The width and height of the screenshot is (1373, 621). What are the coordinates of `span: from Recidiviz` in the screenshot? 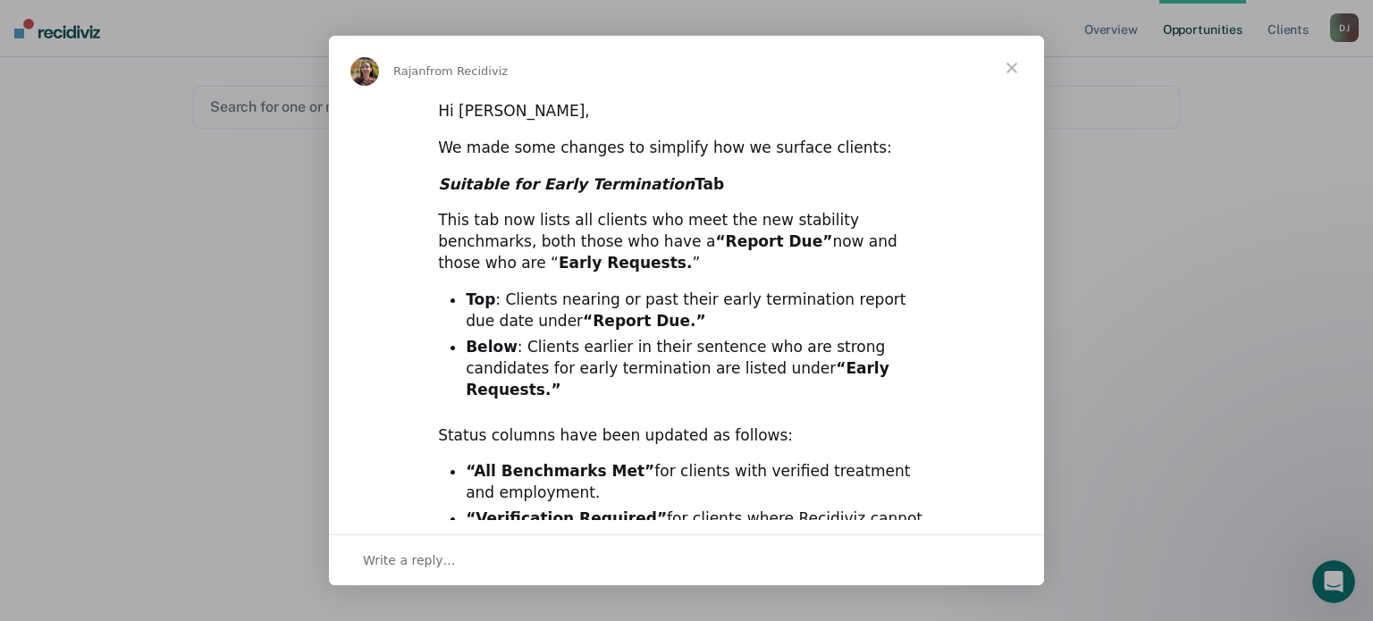 It's located at (467, 71).